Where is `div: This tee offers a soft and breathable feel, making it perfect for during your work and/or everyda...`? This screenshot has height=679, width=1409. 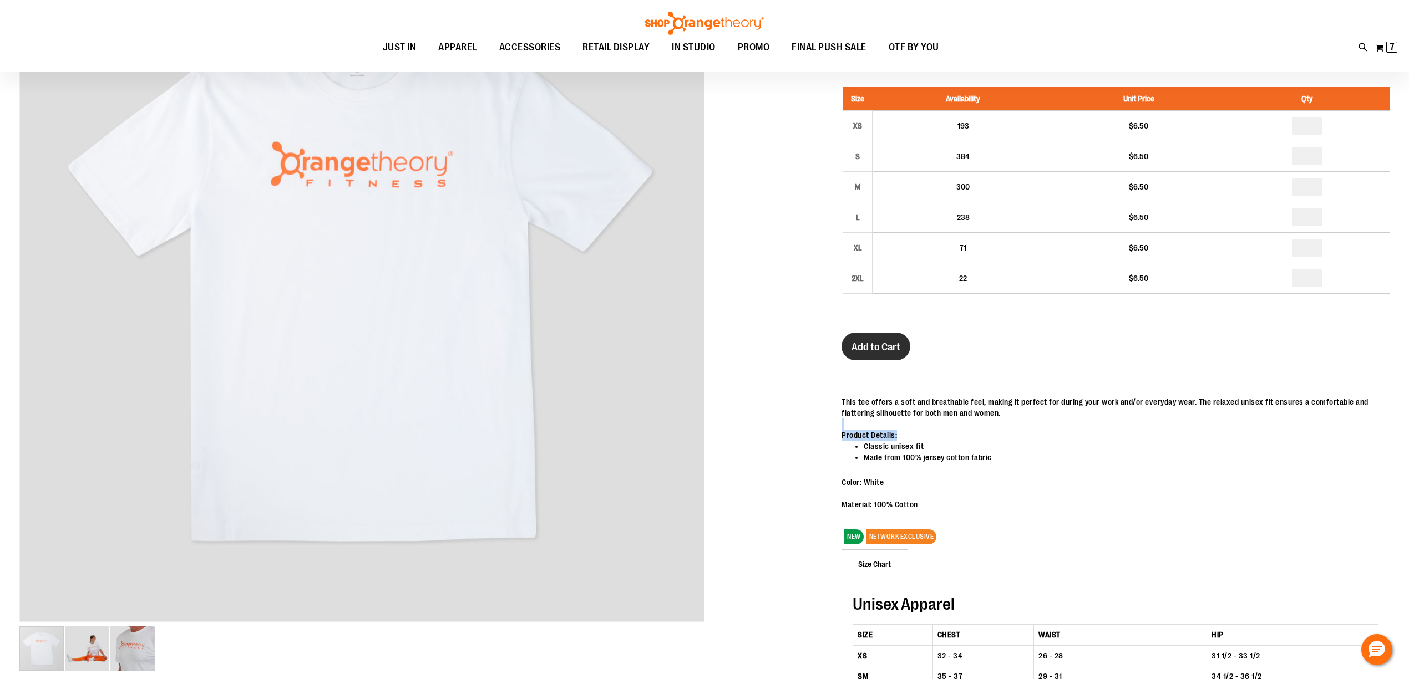 div: This tee offers a soft and breathable feel, making it perfect for during your work and/or everyda... is located at coordinates (1115, 408).